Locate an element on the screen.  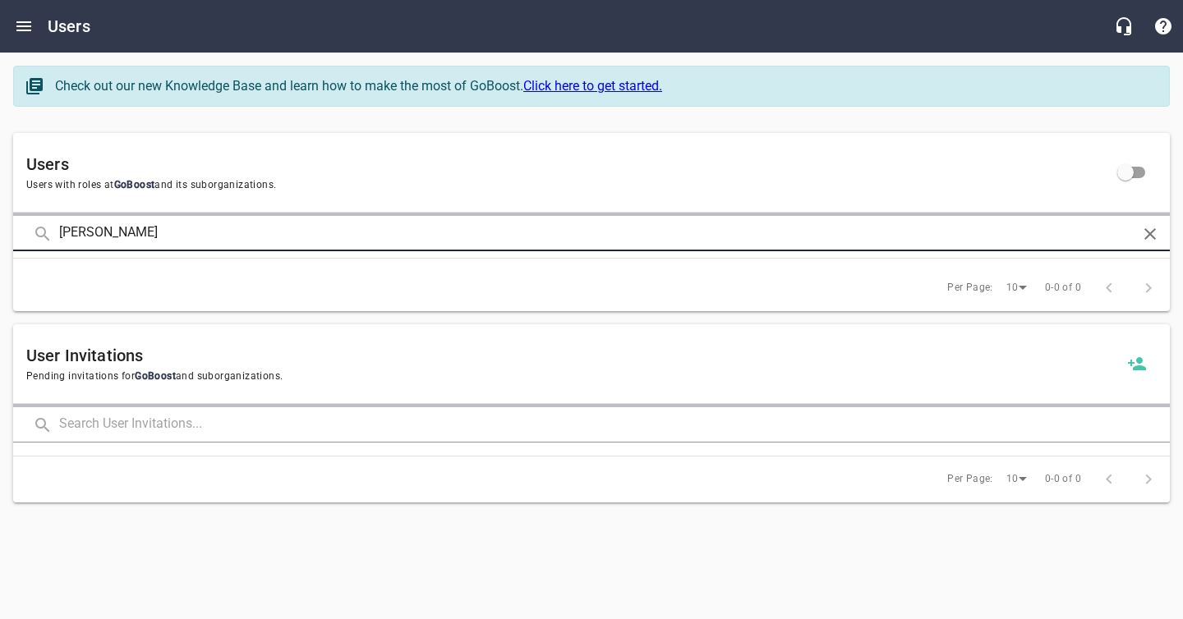
a: Click here to get started. is located at coordinates (592, 85).